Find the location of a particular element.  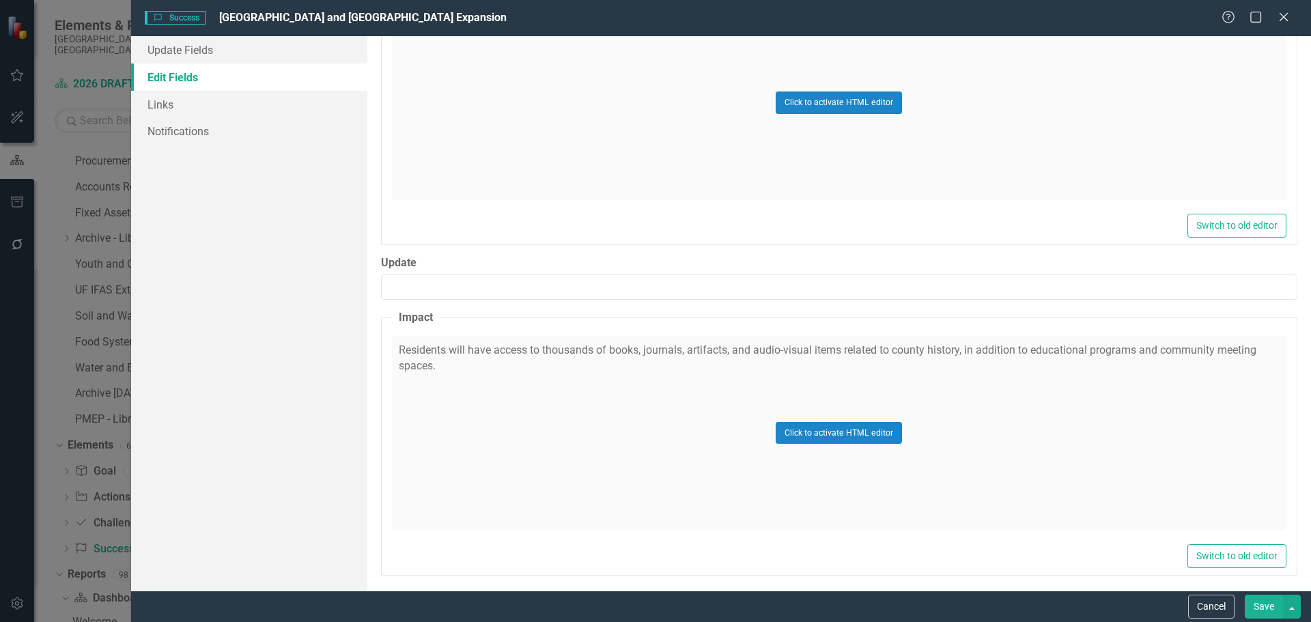

a: Notifications is located at coordinates (249, 131).